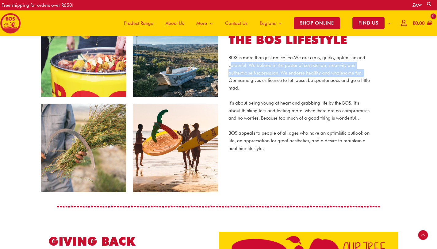 The width and height of the screenshot is (437, 249). Describe the element at coordinates (236, 23) in the screenshot. I see `a: Contact Us` at that location.